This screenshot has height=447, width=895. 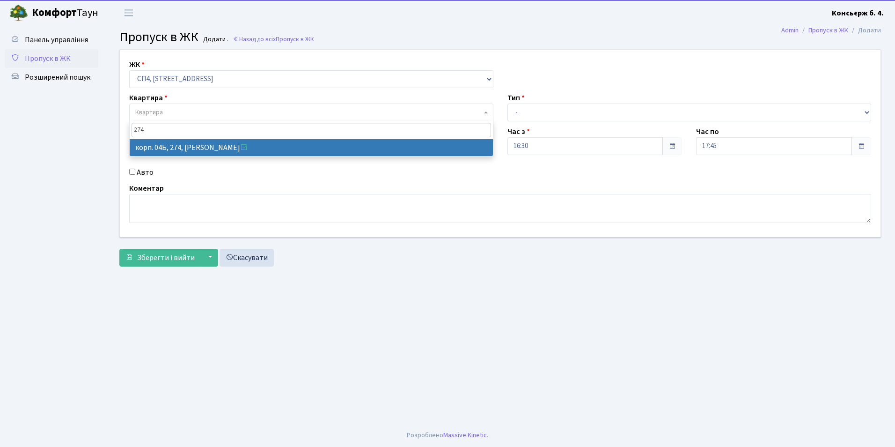 I want to click on a: Назад до всіхПропуск в ЖК, so click(x=273, y=39).